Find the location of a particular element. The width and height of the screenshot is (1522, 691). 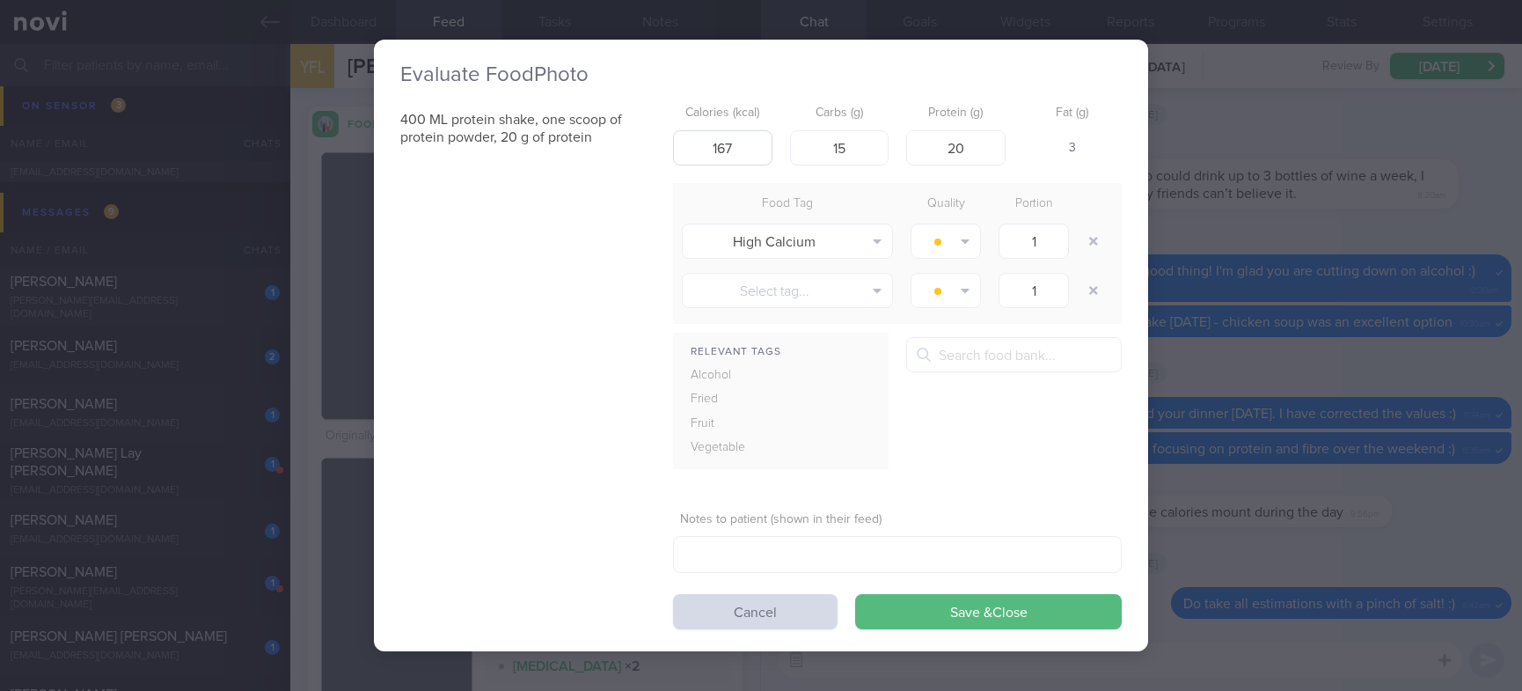

div: Relevant Tags is located at coordinates (780, 352).